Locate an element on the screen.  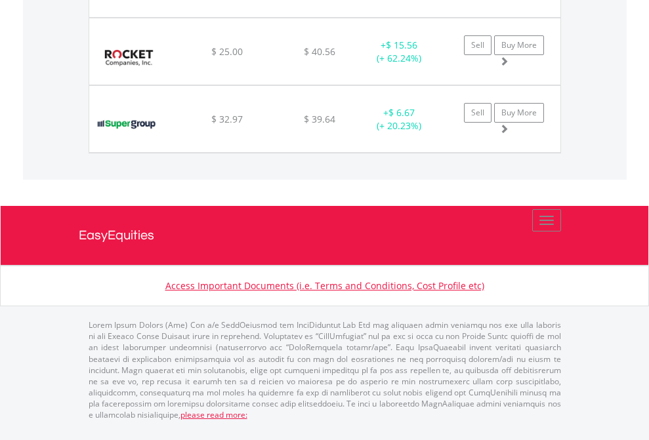
span: $ 40.56 is located at coordinates (320, 51).